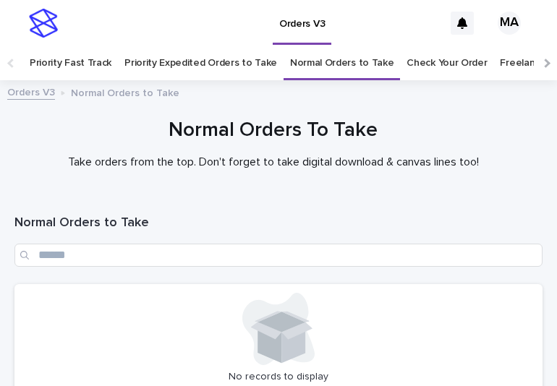 The width and height of the screenshot is (557, 386). What do you see at coordinates (342, 63) in the screenshot?
I see `a: Normal Orders to Take` at bounding box center [342, 63].